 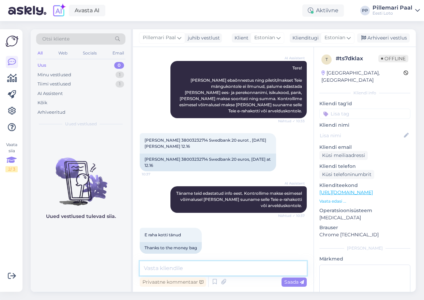 What do you see at coordinates (361, 136) in the screenshot?
I see `input: Lisa nimi` at bounding box center [361, 136].